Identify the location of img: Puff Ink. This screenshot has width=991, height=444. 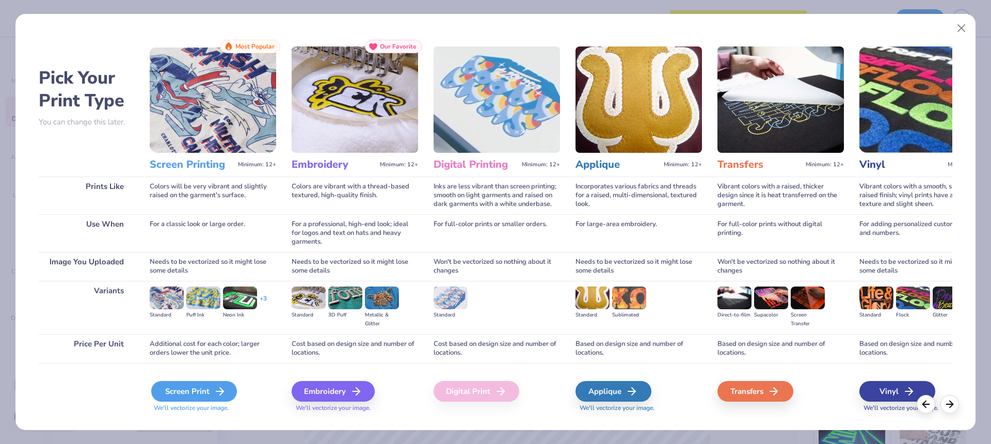
(203, 298).